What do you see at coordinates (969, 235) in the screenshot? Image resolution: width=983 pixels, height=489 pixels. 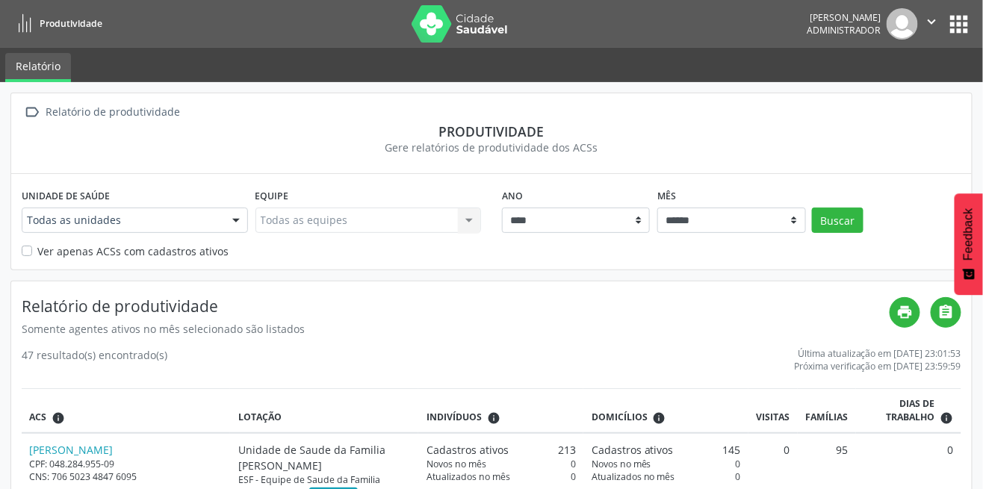 I see `span: Feedback` at bounding box center [969, 235].